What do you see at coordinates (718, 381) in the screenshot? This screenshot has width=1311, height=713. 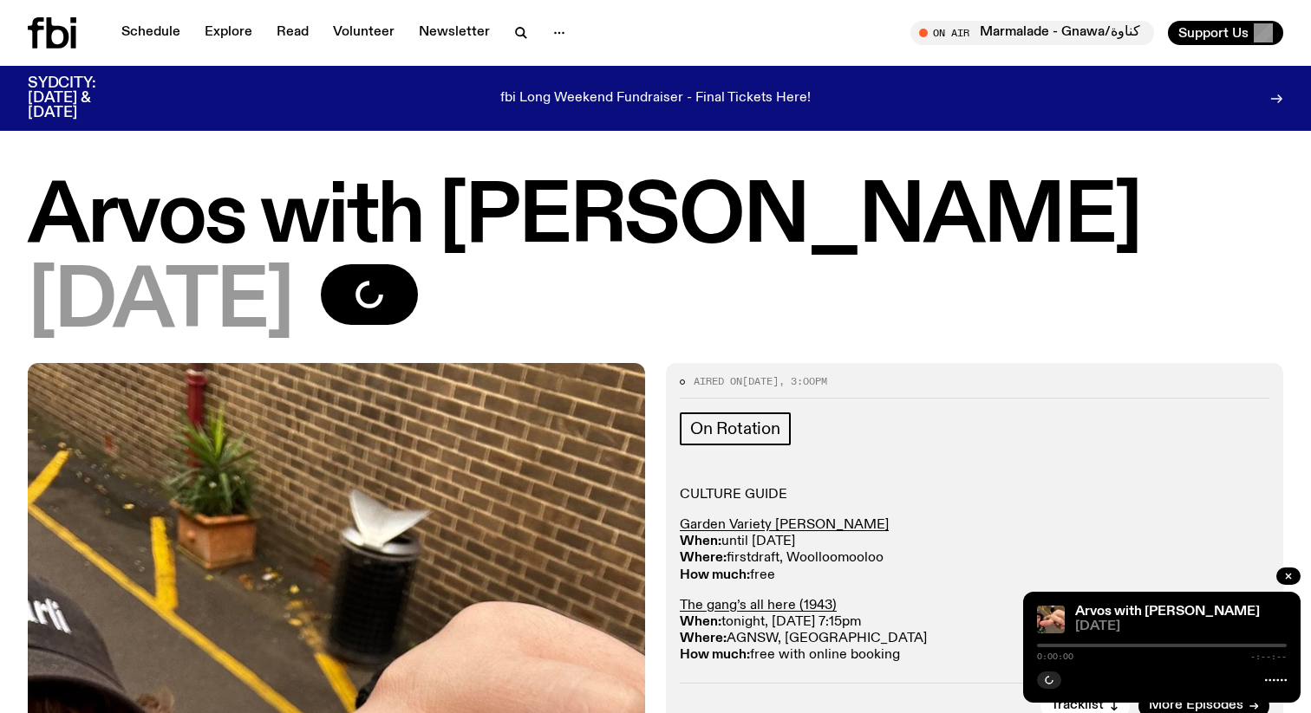 I see `span: Aired on` at bounding box center [718, 381].